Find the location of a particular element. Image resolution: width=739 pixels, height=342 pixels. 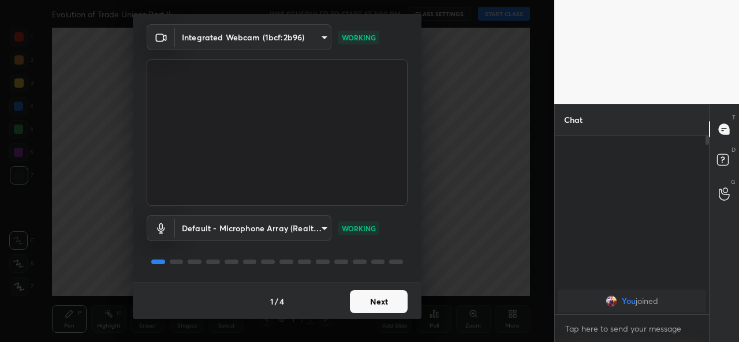

p: Chat is located at coordinates (573, 119).